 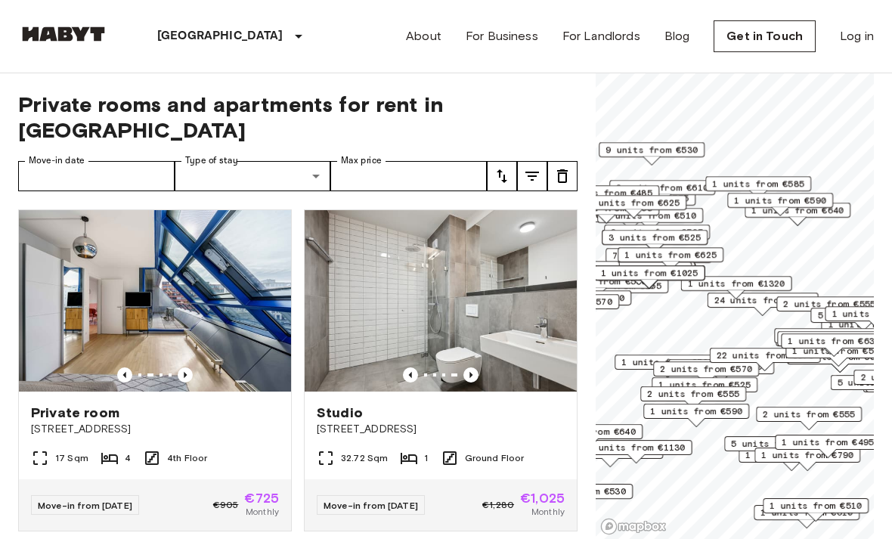 What do you see at coordinates (662, 187) in the screenshot?
I see `span: 2 units from €610` at bounding box center [662, 187].